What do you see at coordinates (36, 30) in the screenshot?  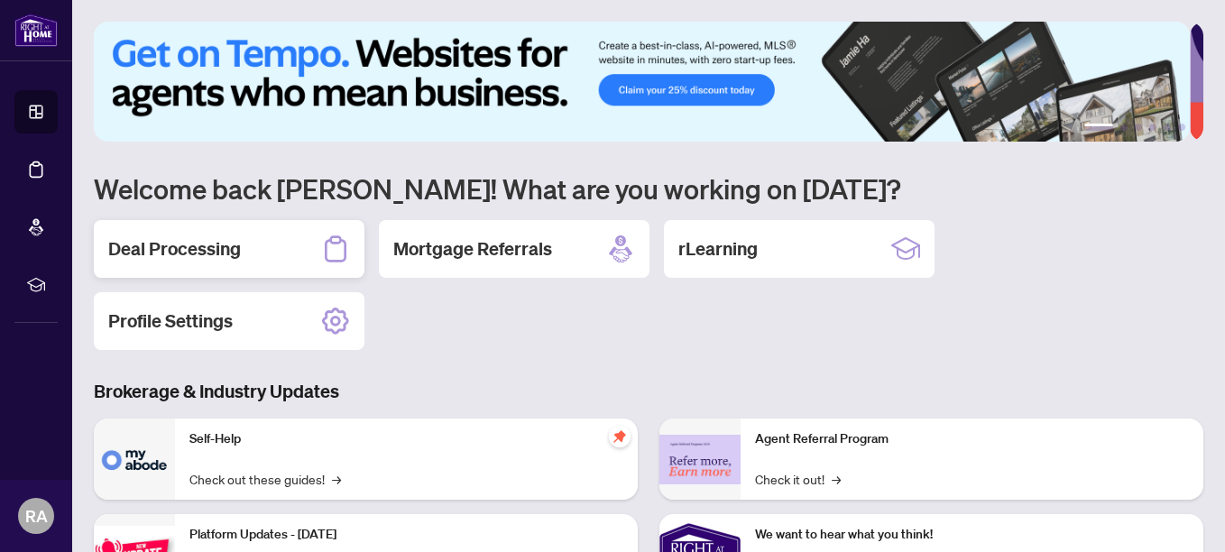 I see `img: logo` at bounding box center [36, 30].